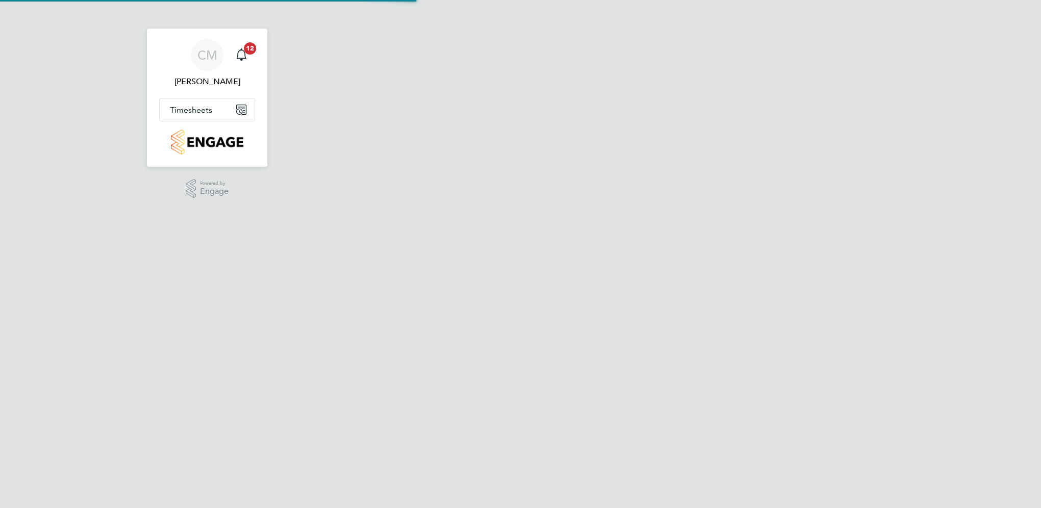  What do you see at coordinates (207, 97) in the screenshot?
I see `nav: Main navigation` at bounding box center [207, 97].